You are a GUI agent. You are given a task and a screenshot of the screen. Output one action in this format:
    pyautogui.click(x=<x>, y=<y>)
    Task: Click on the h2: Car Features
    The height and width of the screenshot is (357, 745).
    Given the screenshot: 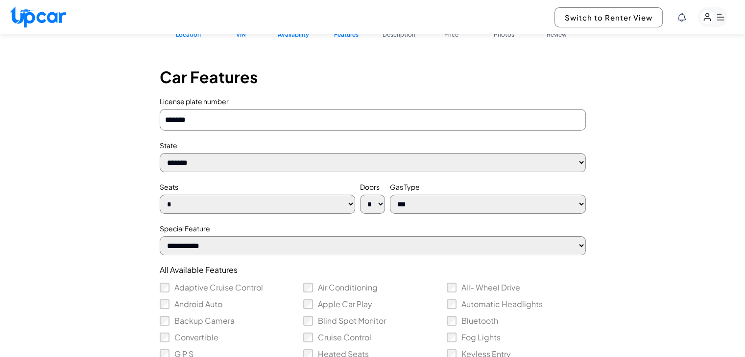 What is the action you would take?
    pyautogui.click(x=373, y=77)
    